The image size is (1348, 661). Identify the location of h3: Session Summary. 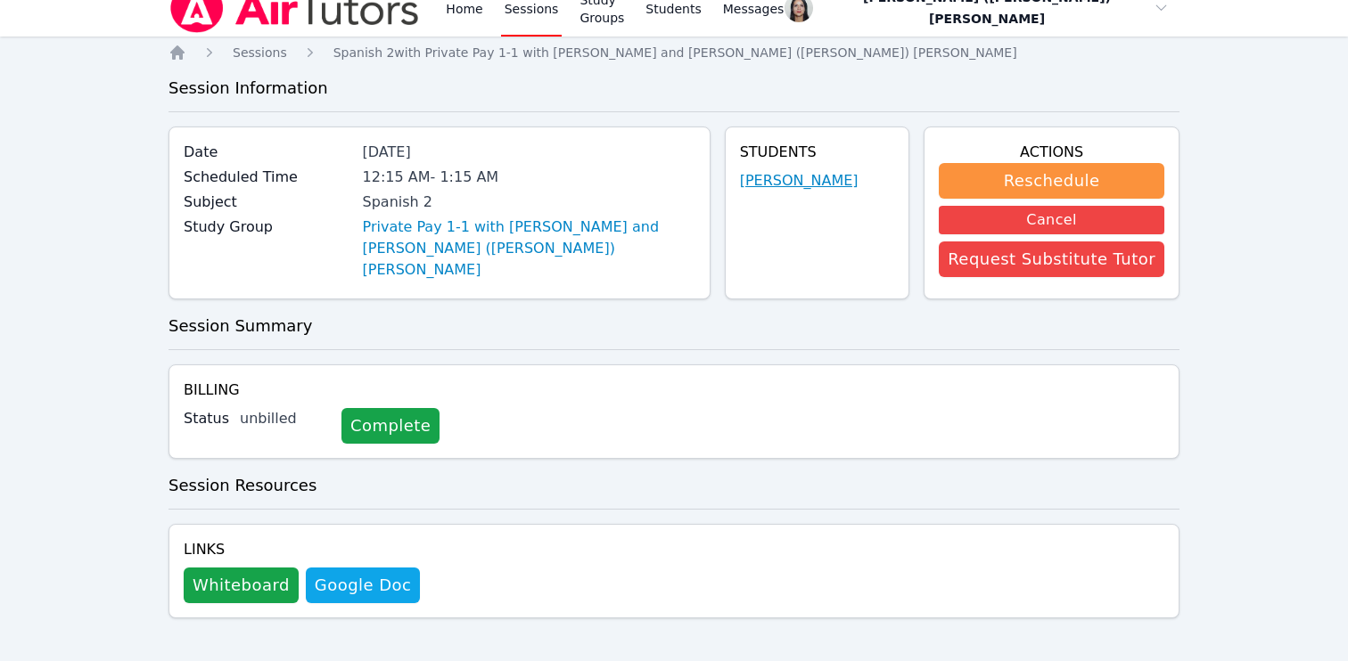
(674, 326).